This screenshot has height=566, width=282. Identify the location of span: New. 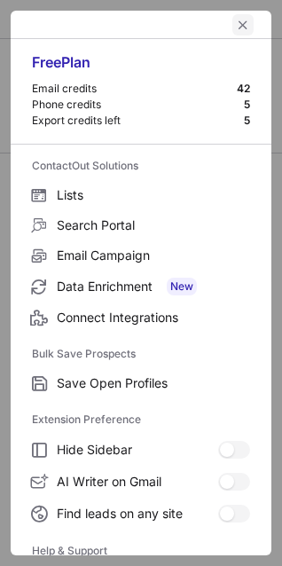
(182, 287).